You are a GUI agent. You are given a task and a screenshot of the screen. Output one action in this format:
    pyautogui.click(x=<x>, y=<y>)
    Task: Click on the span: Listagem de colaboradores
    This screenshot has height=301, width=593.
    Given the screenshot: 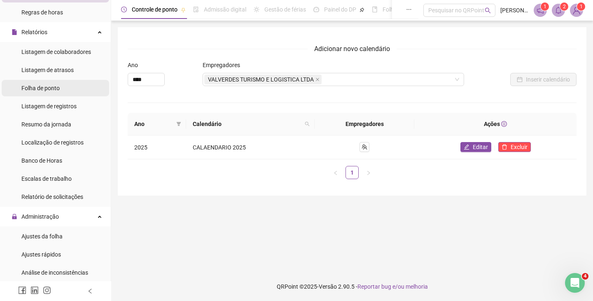 What is the action you would take?
    pyautogui.click(x=56, y=52)
    